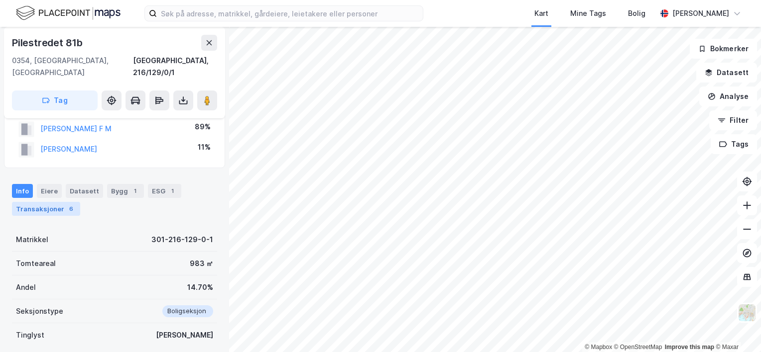 Image resolution: width=761 pixels, height=352 pixels. What do you see at coordinates (164, 191) in the screenshot?
I see `div: ESG` at bounding box center [164, 191].